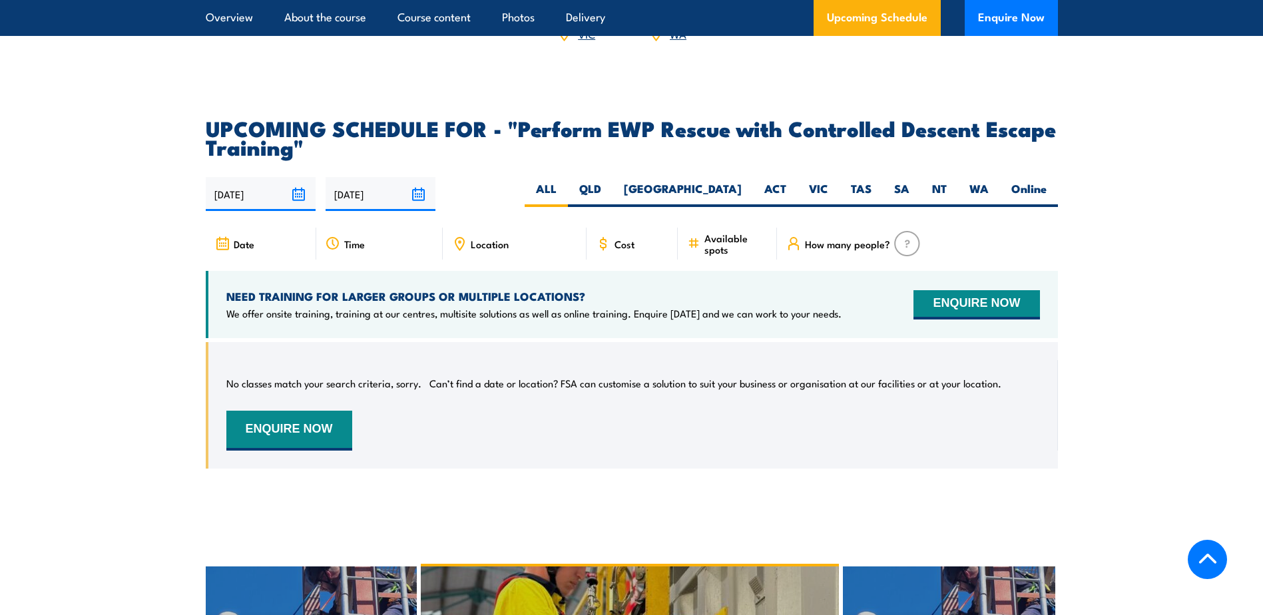 The width and height of the screenshot is (1263, 615). I want to click on label: Online, so click(1029, 194).